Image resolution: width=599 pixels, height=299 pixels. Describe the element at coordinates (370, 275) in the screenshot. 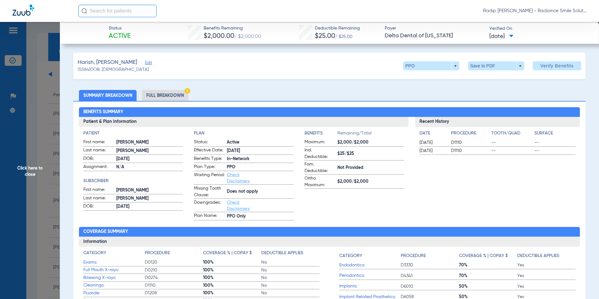

I see `span: Periodontics:` at that location.